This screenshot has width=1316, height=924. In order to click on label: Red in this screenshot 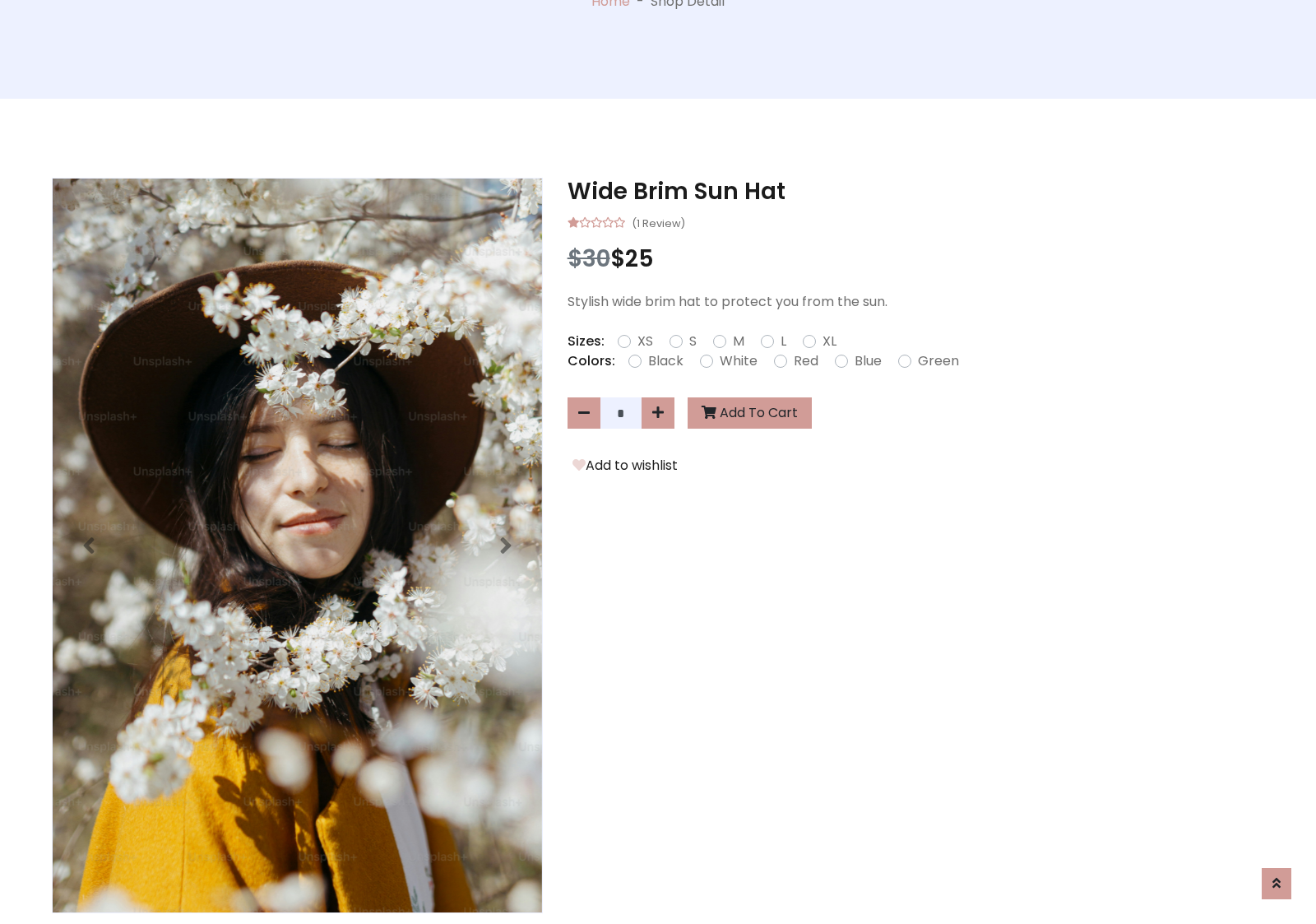, I will do `click(806, 362)`.